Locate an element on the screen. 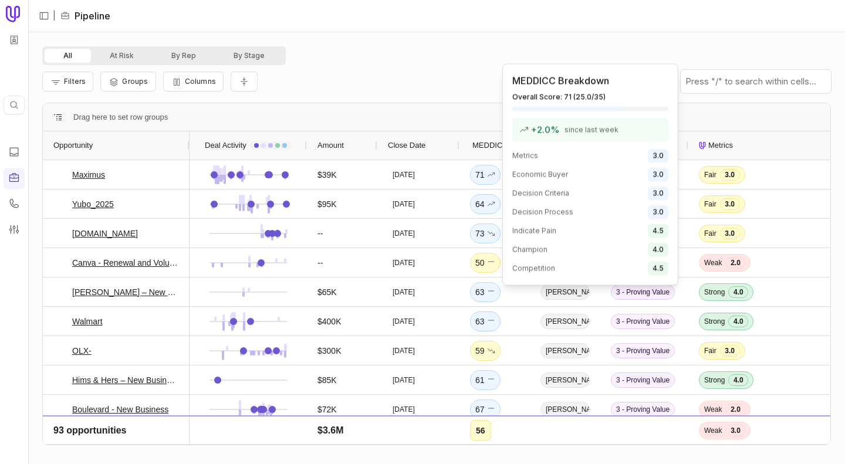  span: since last week is located at coordinates (591, 130).